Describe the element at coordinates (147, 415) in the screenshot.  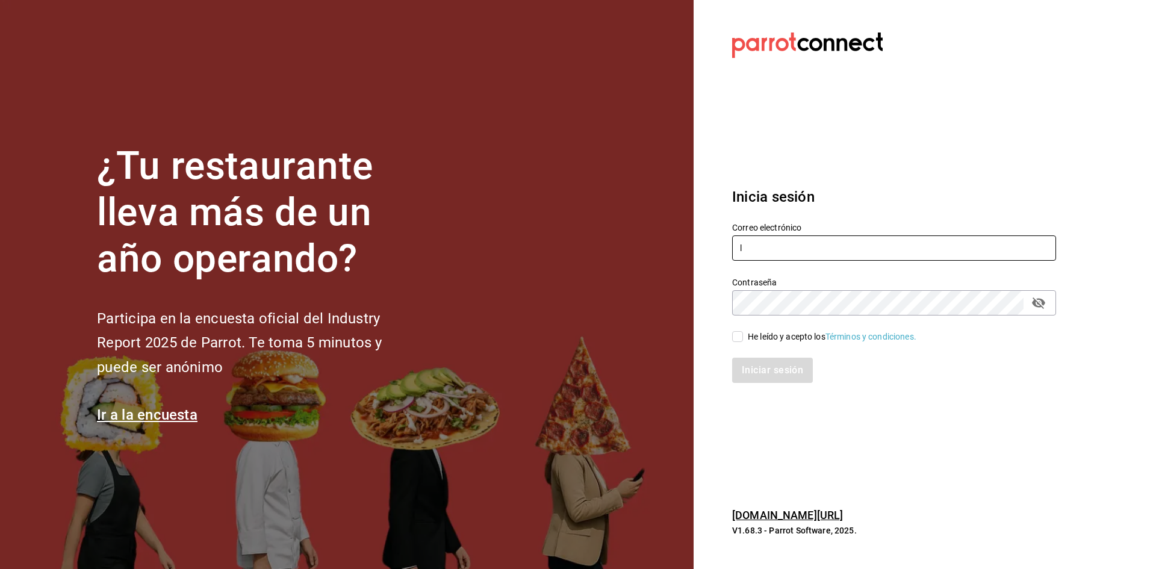
I see `a: Ir a la encuesta` at that location.